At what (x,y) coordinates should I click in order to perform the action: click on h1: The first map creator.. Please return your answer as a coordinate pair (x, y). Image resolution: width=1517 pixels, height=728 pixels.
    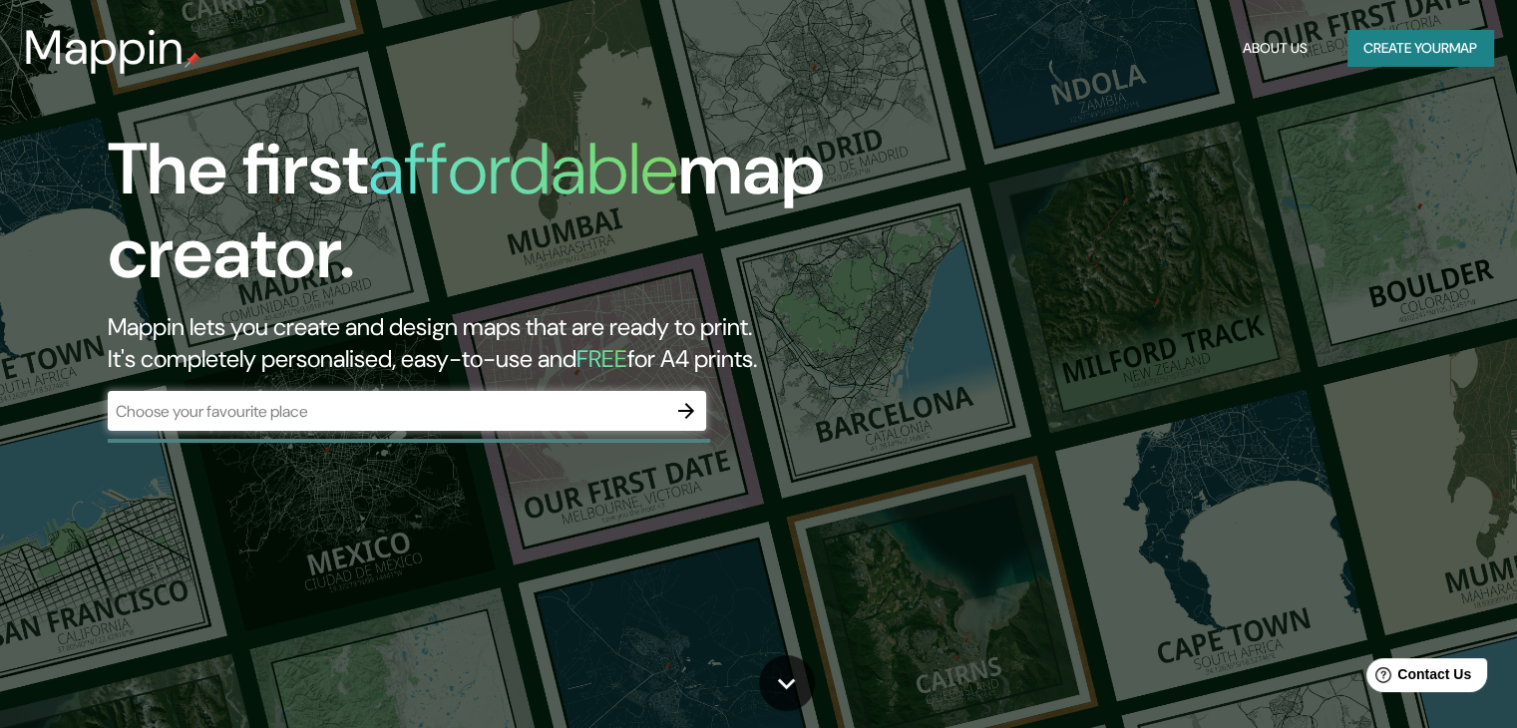
    Looking at the image, I should click on (487, 219).